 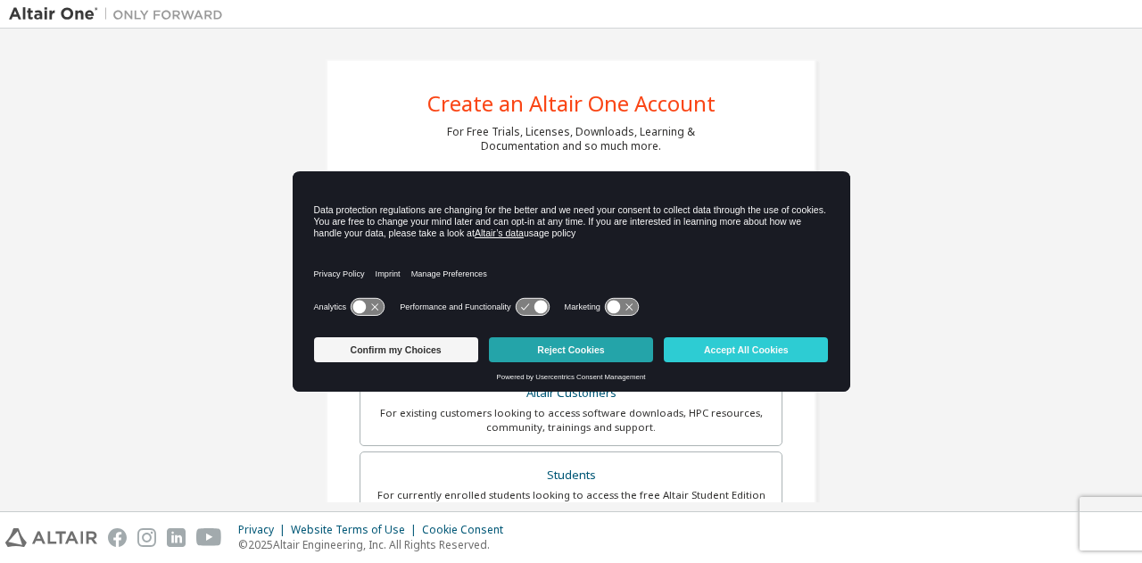 I want to click on img: altair_logo.svg, so click(x=51, y=537).